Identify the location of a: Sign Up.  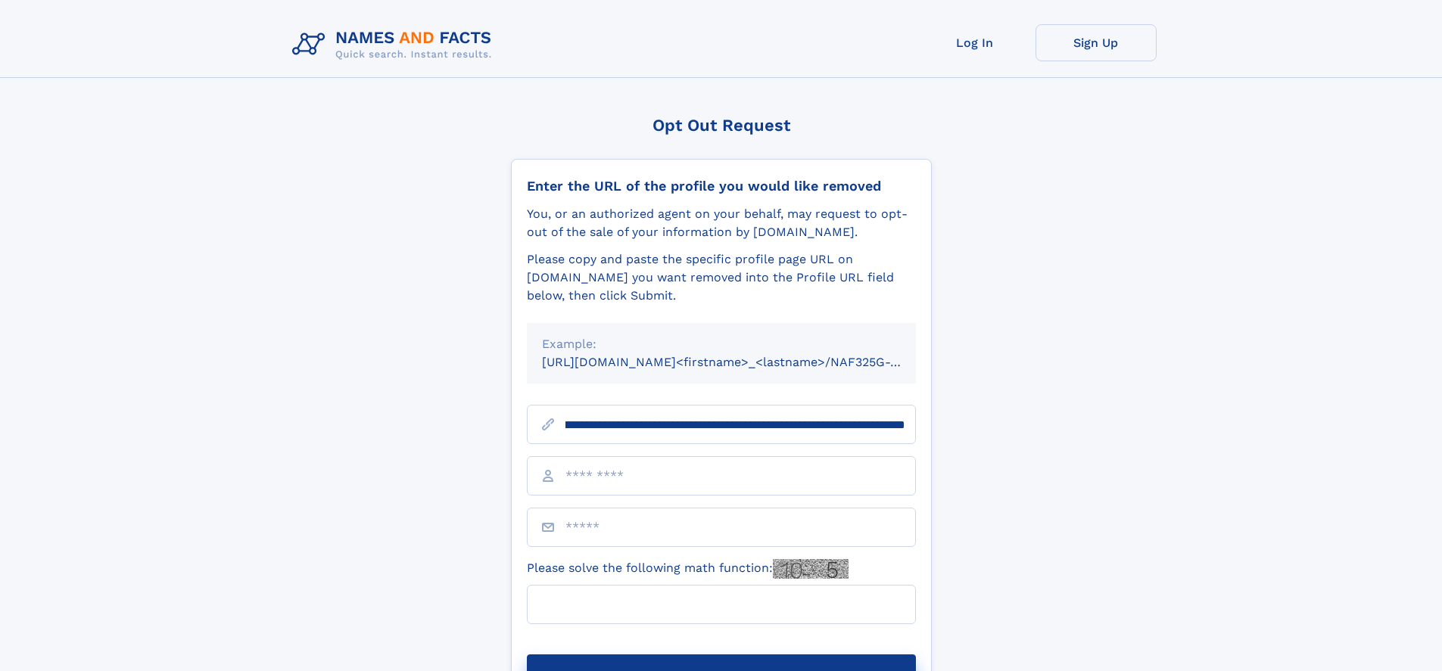
(1096, 42).